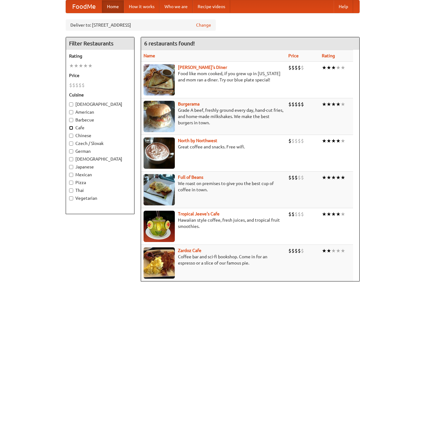 This screenshot has width=425, height=443. Describe the element at coordinates (84, 7) in the screenshot. I see `a: FoodMe` at that location.